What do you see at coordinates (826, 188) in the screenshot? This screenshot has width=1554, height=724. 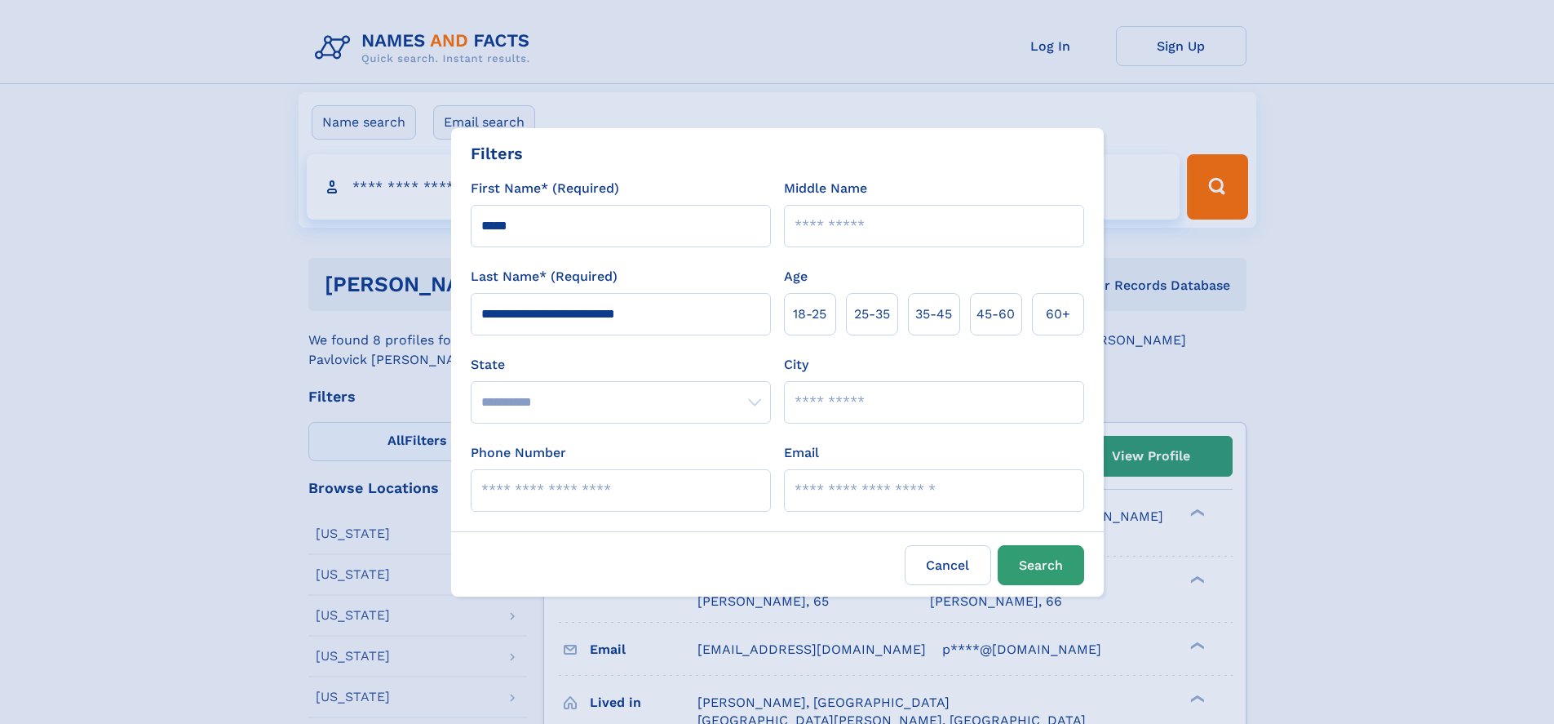 I see `label: Middle Name` at bounding box center [826, 188].